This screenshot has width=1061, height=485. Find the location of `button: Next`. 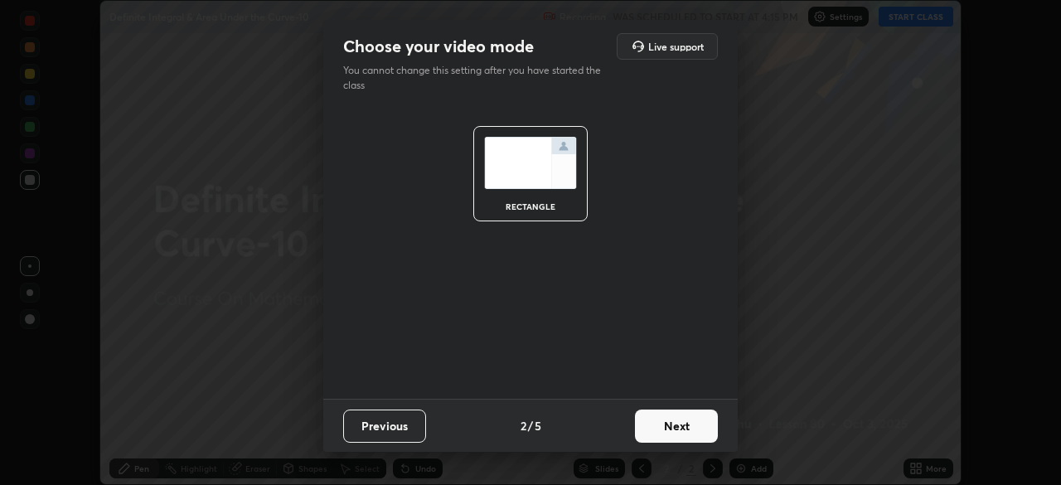

button: Next is located at coordinates (676, 426).